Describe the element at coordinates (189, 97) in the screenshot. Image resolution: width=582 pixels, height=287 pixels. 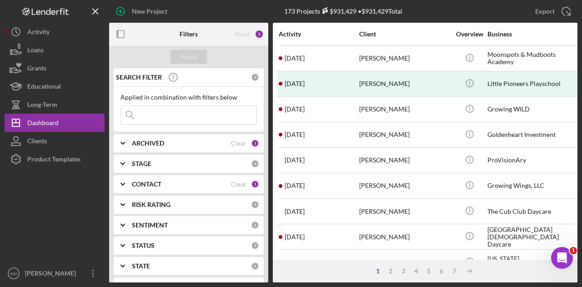
I see `div: Applied in combination with filters below` at that location.